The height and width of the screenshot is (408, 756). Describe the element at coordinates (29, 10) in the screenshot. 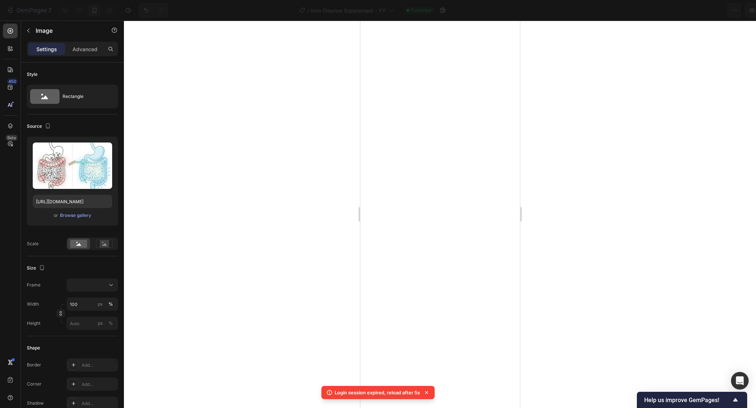

I see `button: 7` at that location.